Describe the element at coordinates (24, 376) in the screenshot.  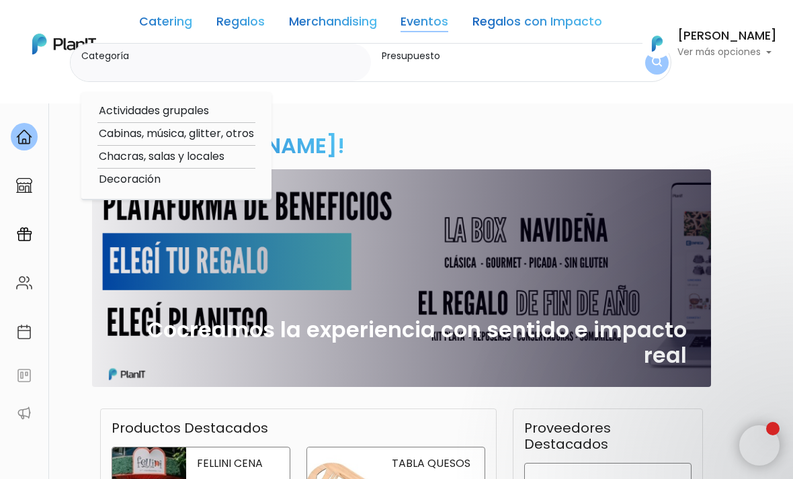
I see `img: feedback-78b5a0c8f98aac82b08bfc38622c3050aee476f2c9584af64705fc4e61158814.svg` at that location.